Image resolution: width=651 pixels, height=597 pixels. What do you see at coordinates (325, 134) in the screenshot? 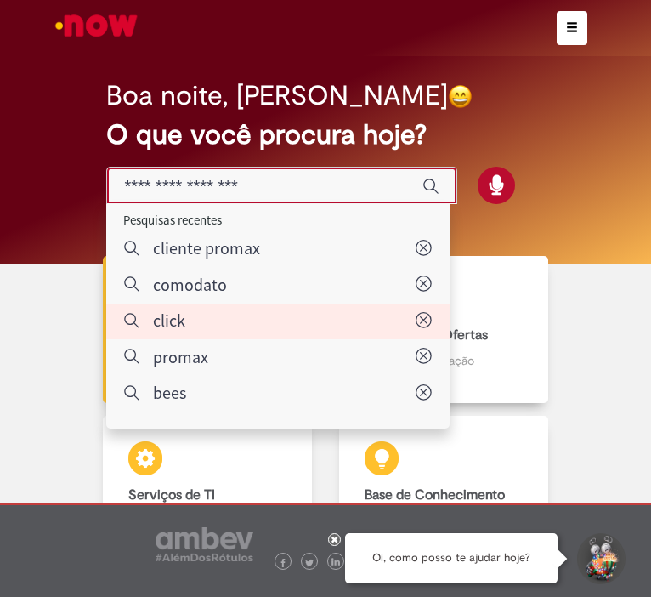
I see `h2: O que você procura hoje?` at bounding box center [325, 134].